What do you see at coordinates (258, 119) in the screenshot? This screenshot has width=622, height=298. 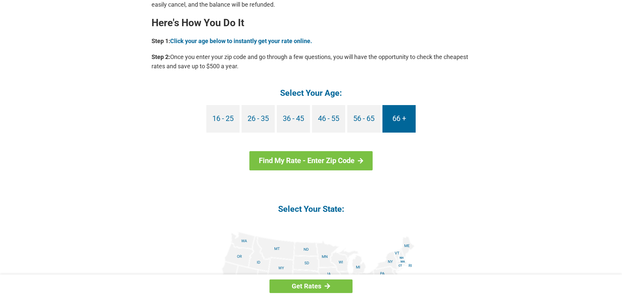 I see `a: 26 - 35` at bounding box center [258, 119].